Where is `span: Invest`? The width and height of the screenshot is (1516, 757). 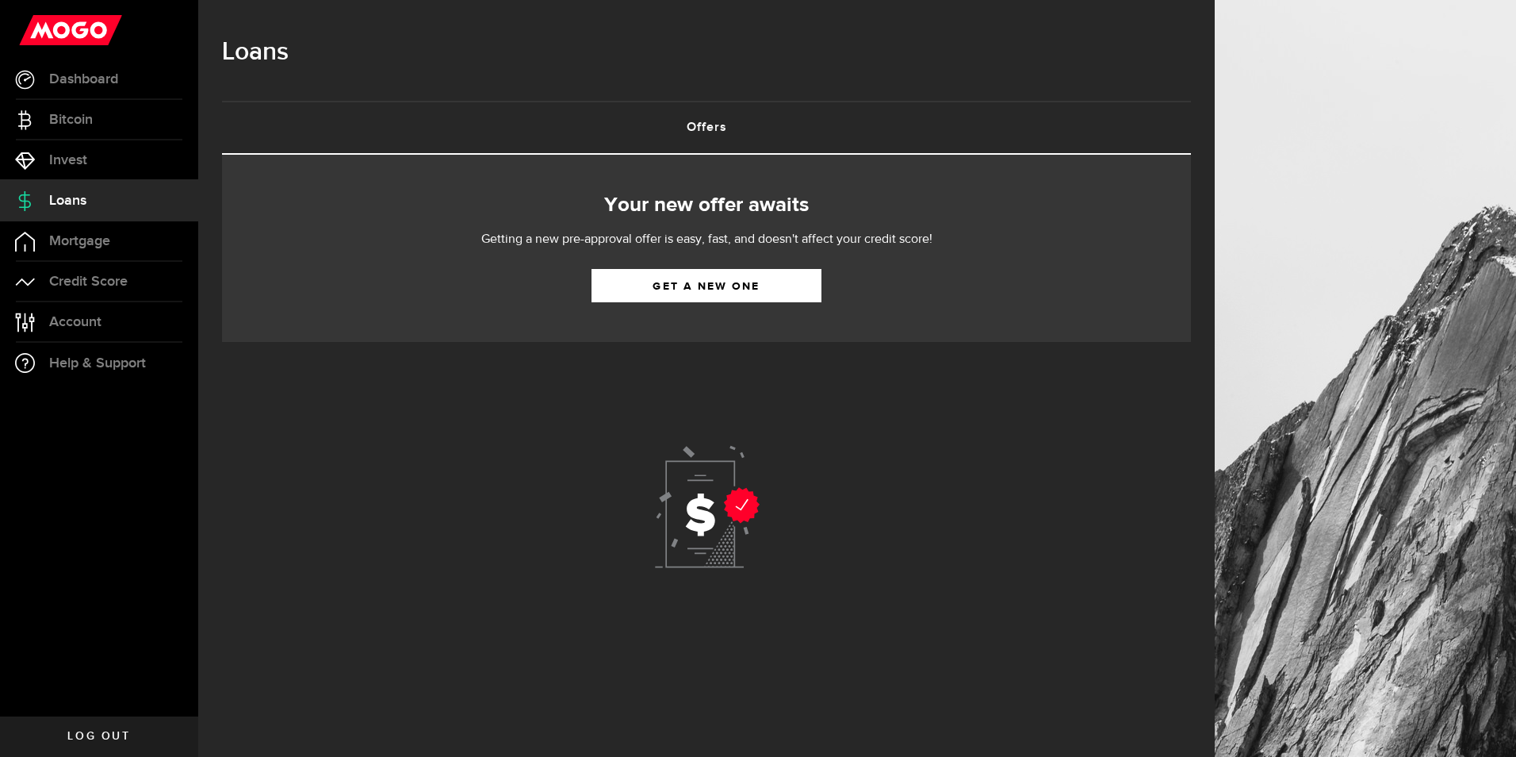
span: Invest is located at coordinates (68, 160).